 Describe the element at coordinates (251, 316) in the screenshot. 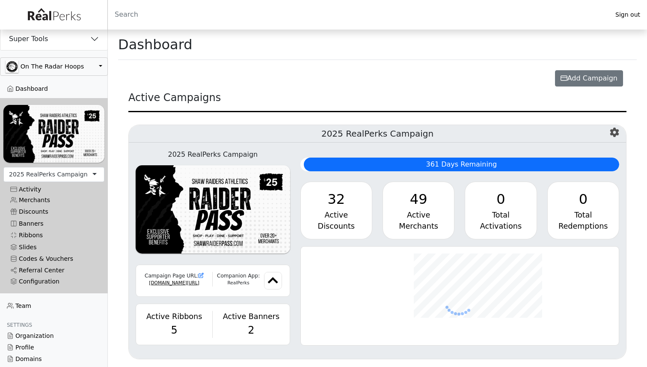

I see `div: Active Banners` at that location.